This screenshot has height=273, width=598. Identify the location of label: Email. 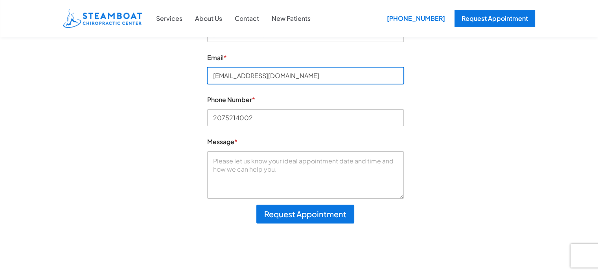
(305, 57).